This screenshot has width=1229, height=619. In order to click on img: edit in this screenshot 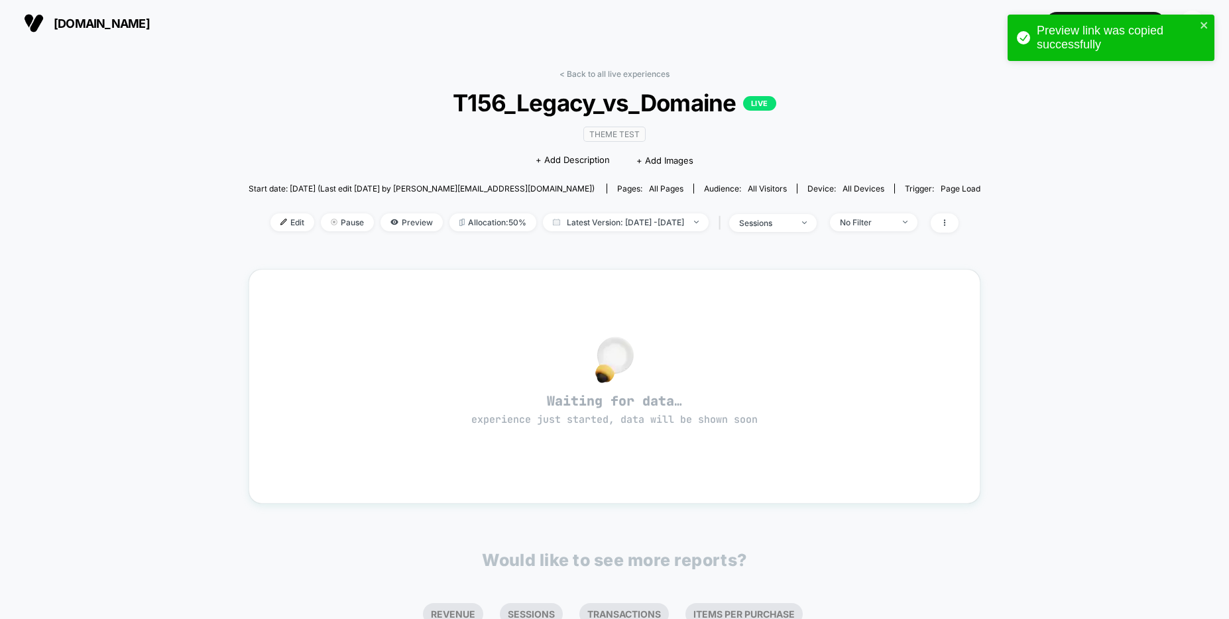, I will do `click(284, 222)`.